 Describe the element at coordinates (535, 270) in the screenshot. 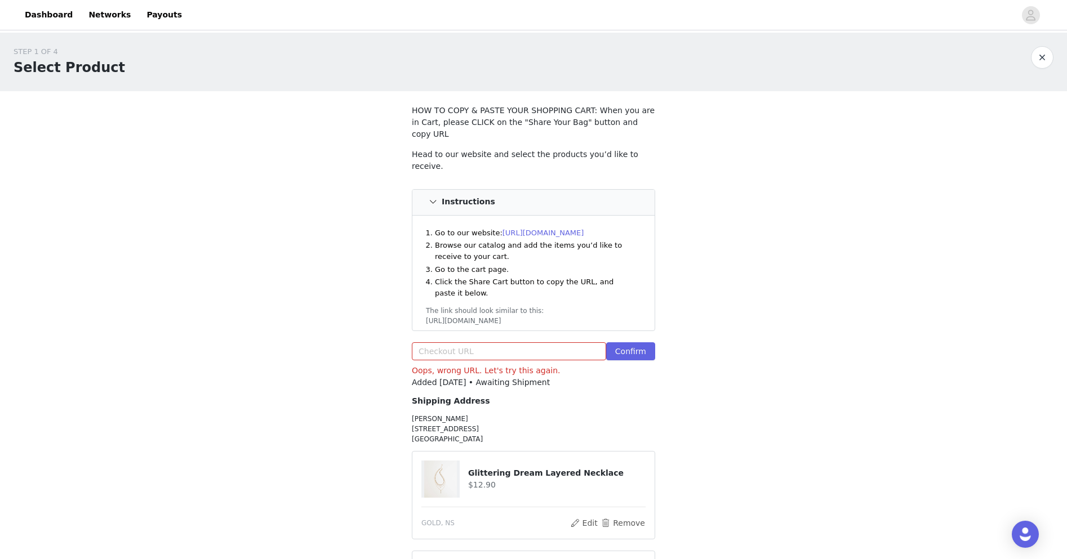

I see `li: Go to the cart page.` at that location.